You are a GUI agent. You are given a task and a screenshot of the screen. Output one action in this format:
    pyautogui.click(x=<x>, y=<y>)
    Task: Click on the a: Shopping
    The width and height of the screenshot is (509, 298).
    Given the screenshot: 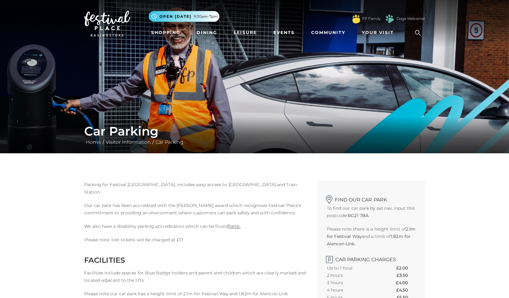 What is the action you would take?
    pyautogui.click(x=165, y=33)
    